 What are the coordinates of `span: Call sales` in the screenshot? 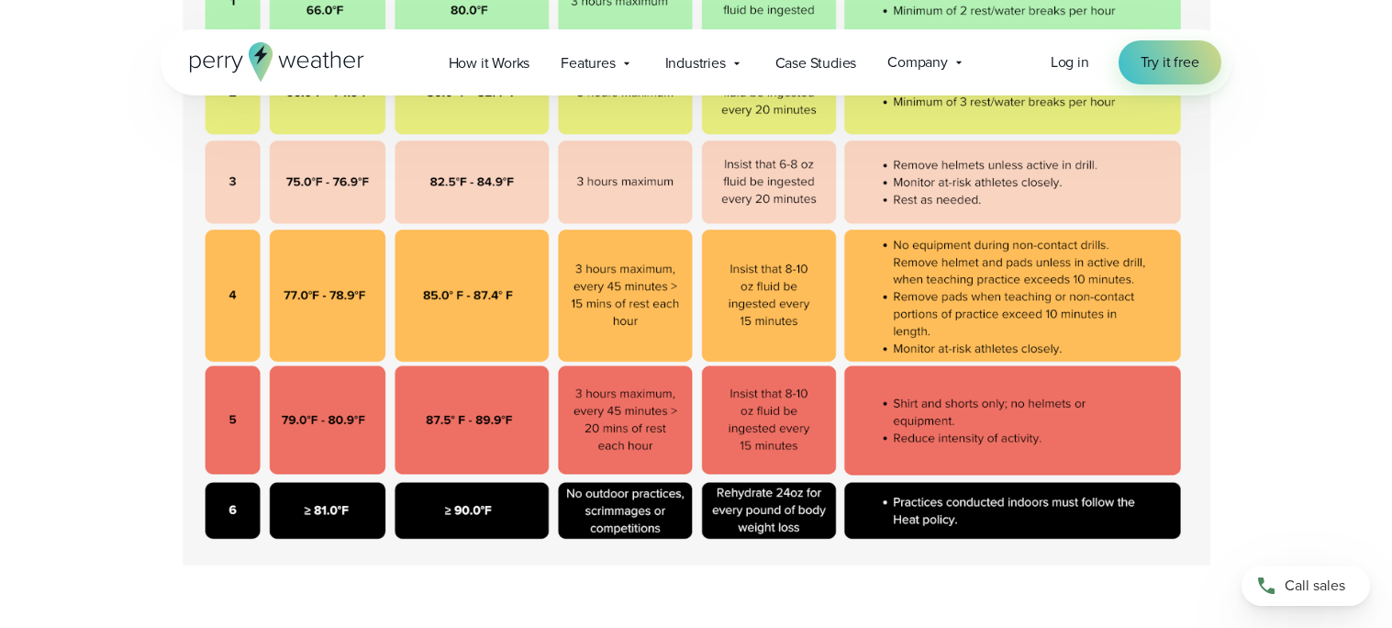 It's located at (1315, 585).